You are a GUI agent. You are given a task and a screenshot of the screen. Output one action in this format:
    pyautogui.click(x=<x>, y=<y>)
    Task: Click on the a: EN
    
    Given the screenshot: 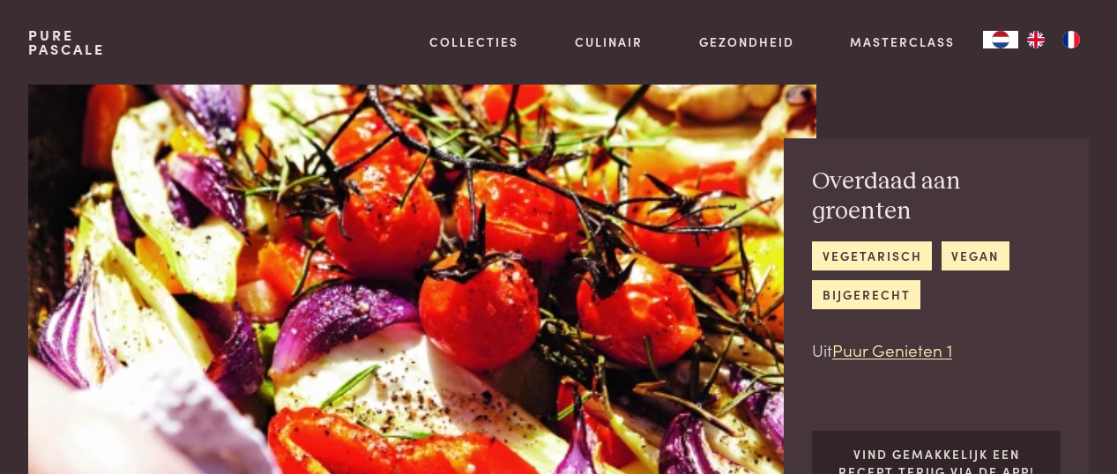 What is the action you would take?
    pyautogui.click(x=1036, y=40)
    